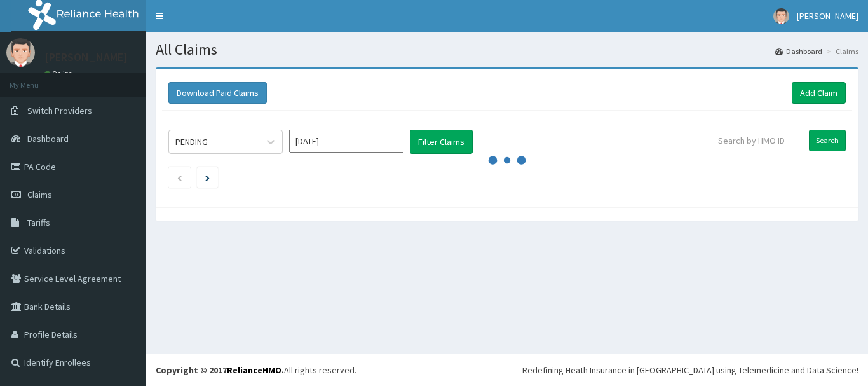 Image resolution: width=868 pixels, height=386 pixels. I want to click on span: Tariffs, so click(39, 222).